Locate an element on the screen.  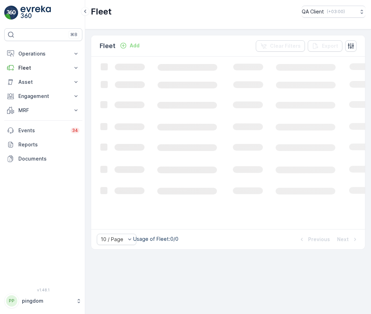
button: MRF is located at coordinates (43, 110).